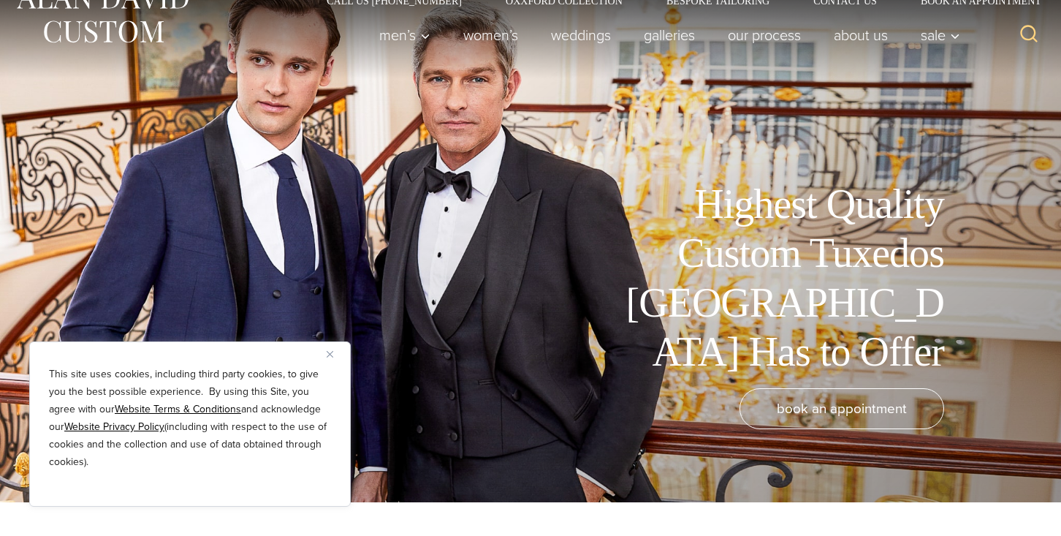  Describe the element at coordinates (842, 408) in the screenshot. I see `a: book an appointment` at that location.